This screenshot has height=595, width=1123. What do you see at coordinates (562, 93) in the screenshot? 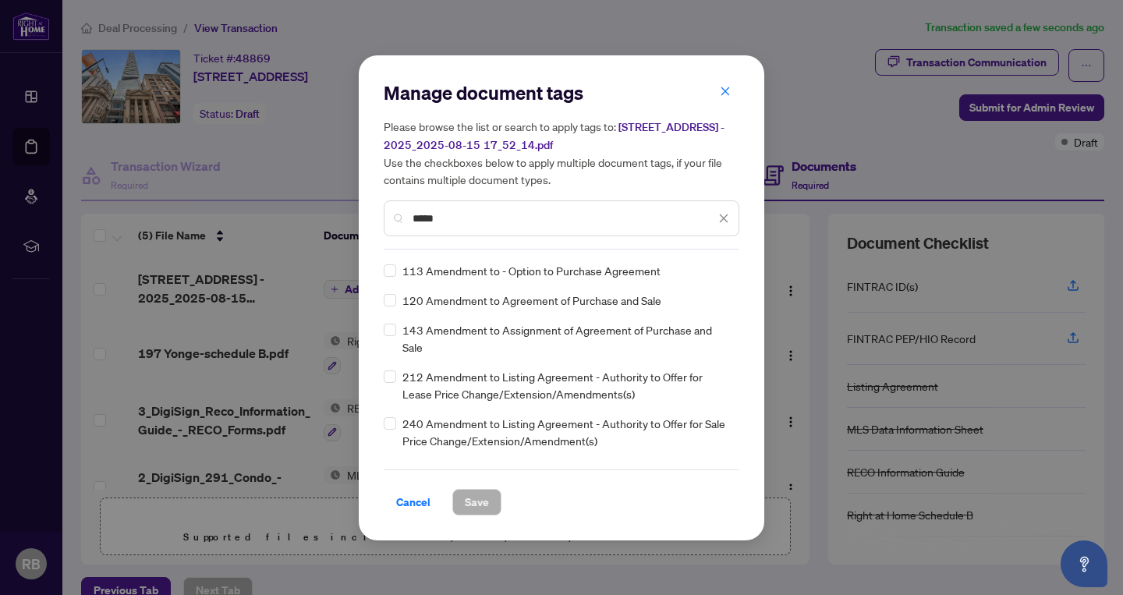
I see `h2: Manage document tags` at bounding box center [562, 93].